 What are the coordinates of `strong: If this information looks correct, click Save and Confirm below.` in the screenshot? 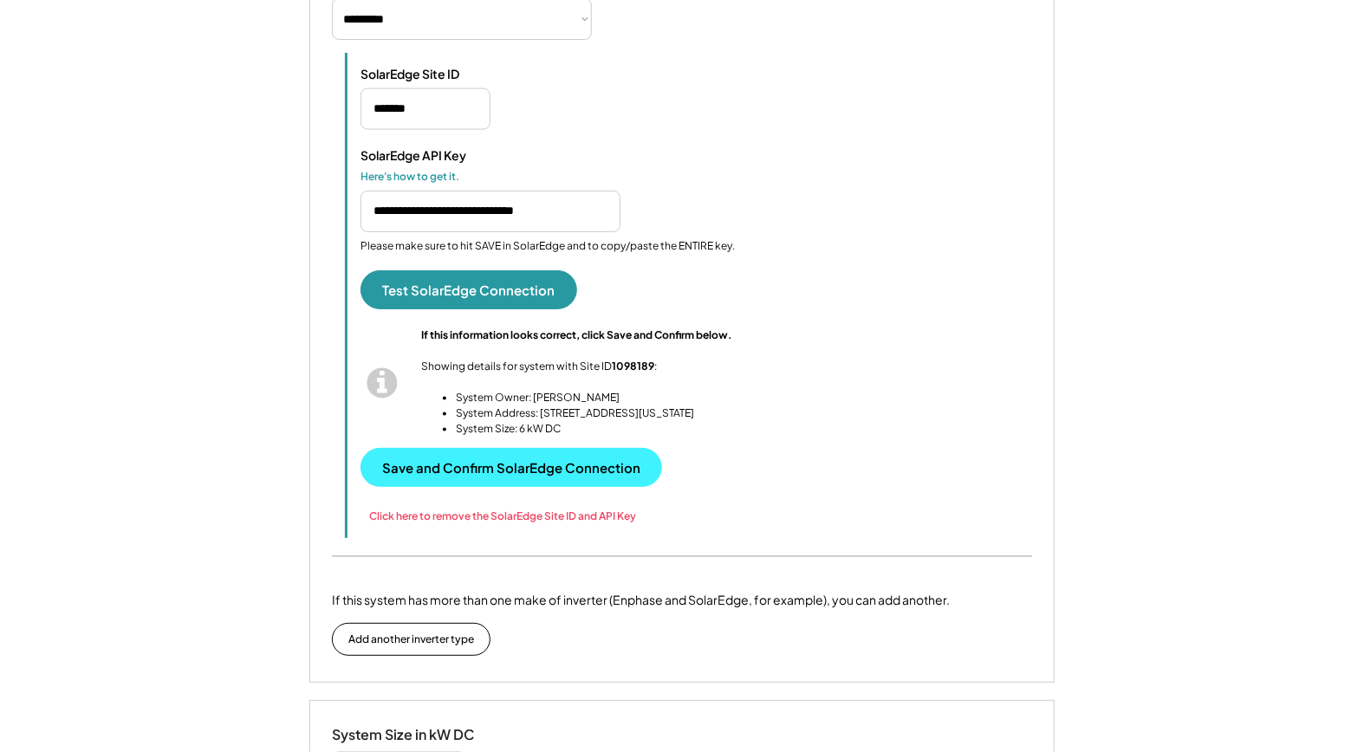 It's located at (576, 335).